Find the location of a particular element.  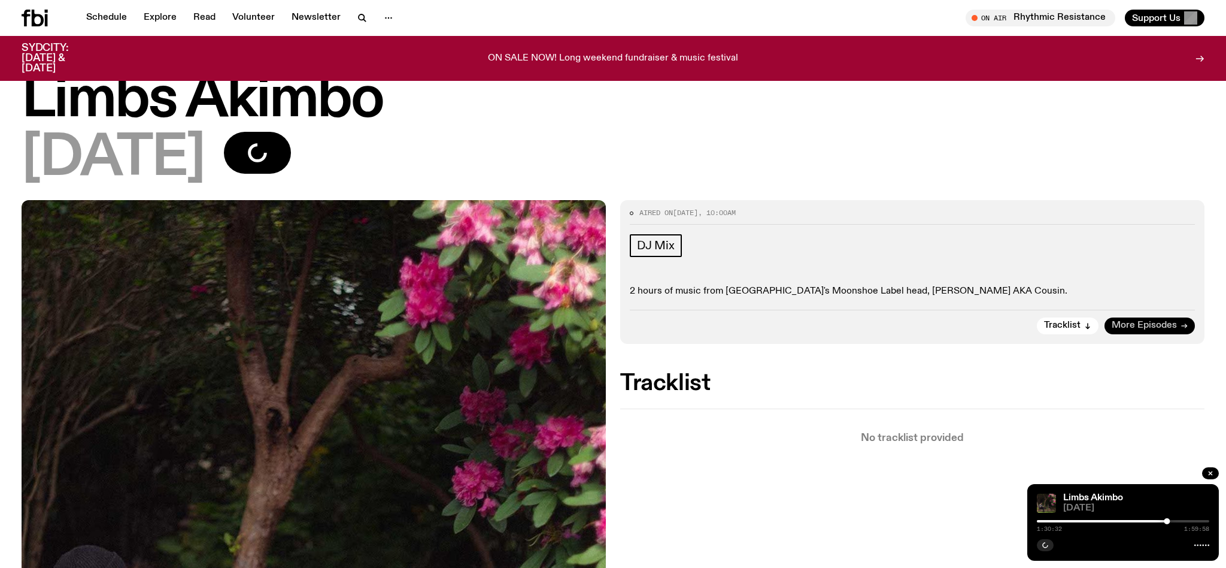

span: Aired on is located at coordinates (656, 213).